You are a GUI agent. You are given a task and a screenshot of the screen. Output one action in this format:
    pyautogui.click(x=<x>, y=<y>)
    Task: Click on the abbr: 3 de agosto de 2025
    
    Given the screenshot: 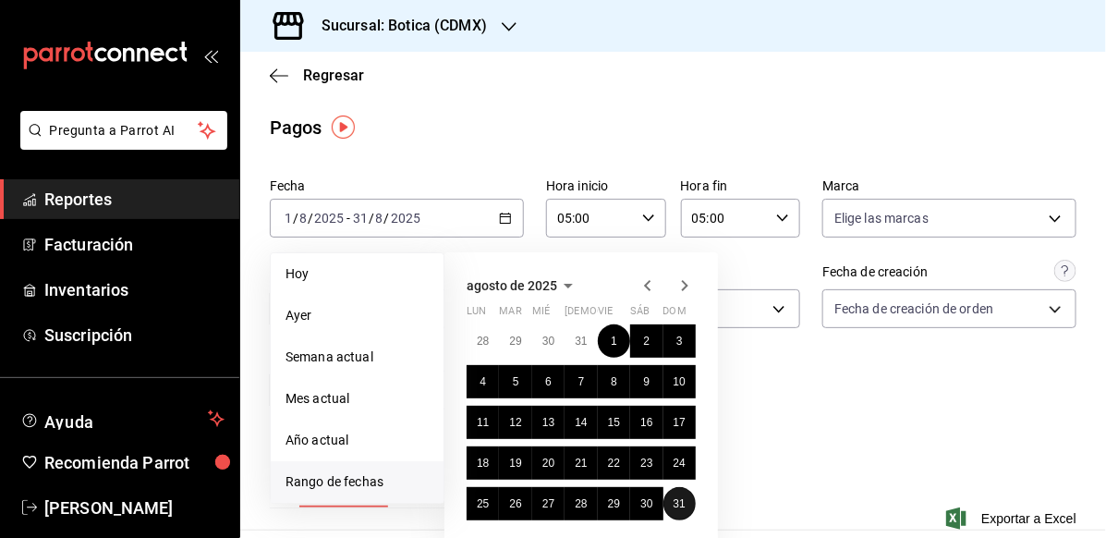 What is the action you would take?
    pyautogui.click(x=679, y=341)
    